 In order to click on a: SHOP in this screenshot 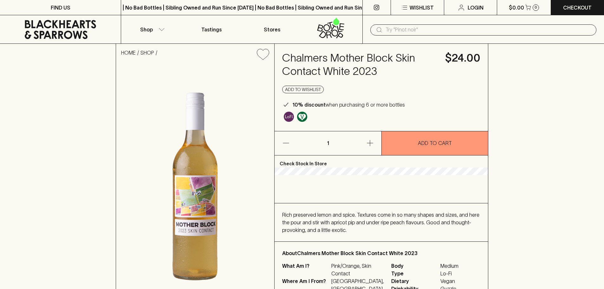, I will do `click(147, 53)`.